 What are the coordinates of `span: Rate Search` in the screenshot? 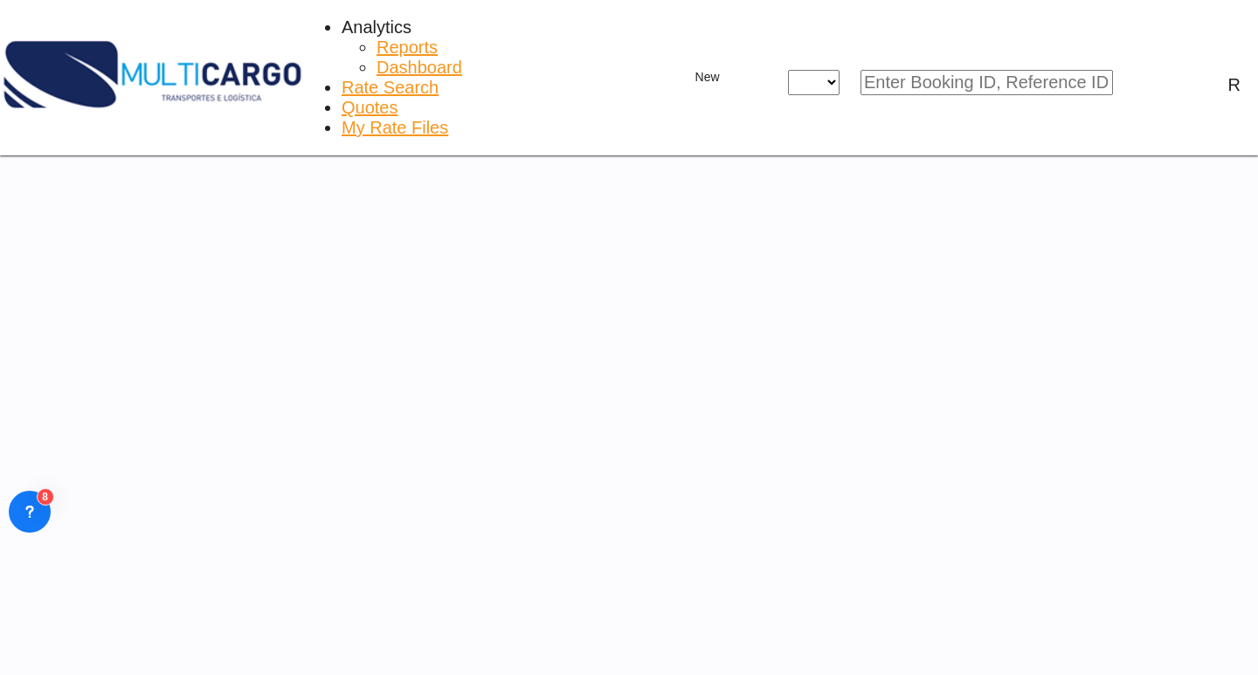 It's located at (390, 87).